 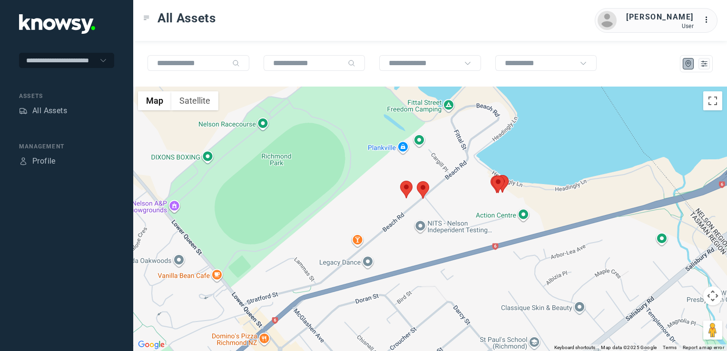 What do you see at coordinates (147, 18) in the screenshot?
I see `div: Toggle Menu` at bounding box center [147, 18].